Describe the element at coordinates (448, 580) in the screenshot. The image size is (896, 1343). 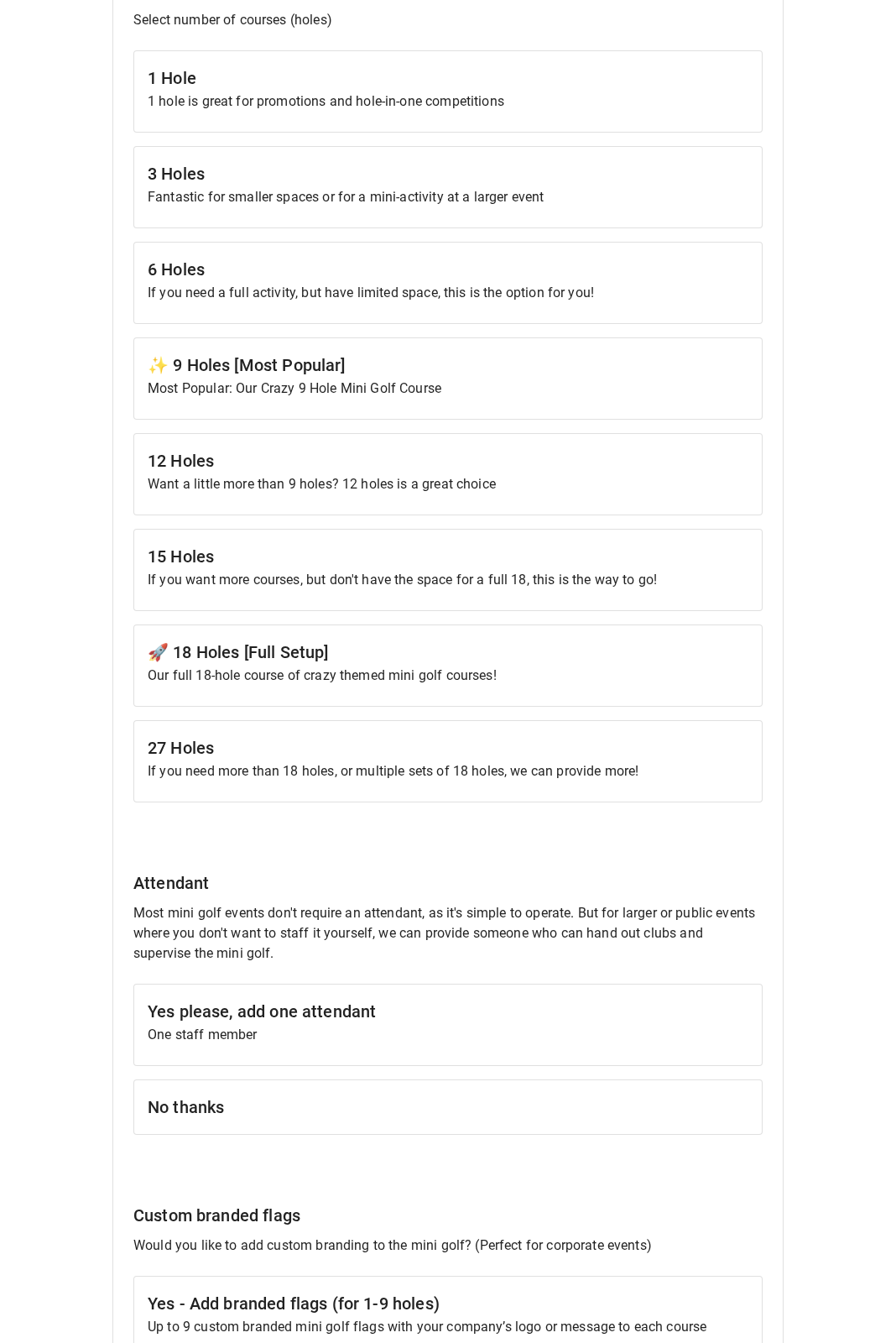
I see `p: If you want more courses, but don't have the space for a full 18, this is the way to go!` at that location.